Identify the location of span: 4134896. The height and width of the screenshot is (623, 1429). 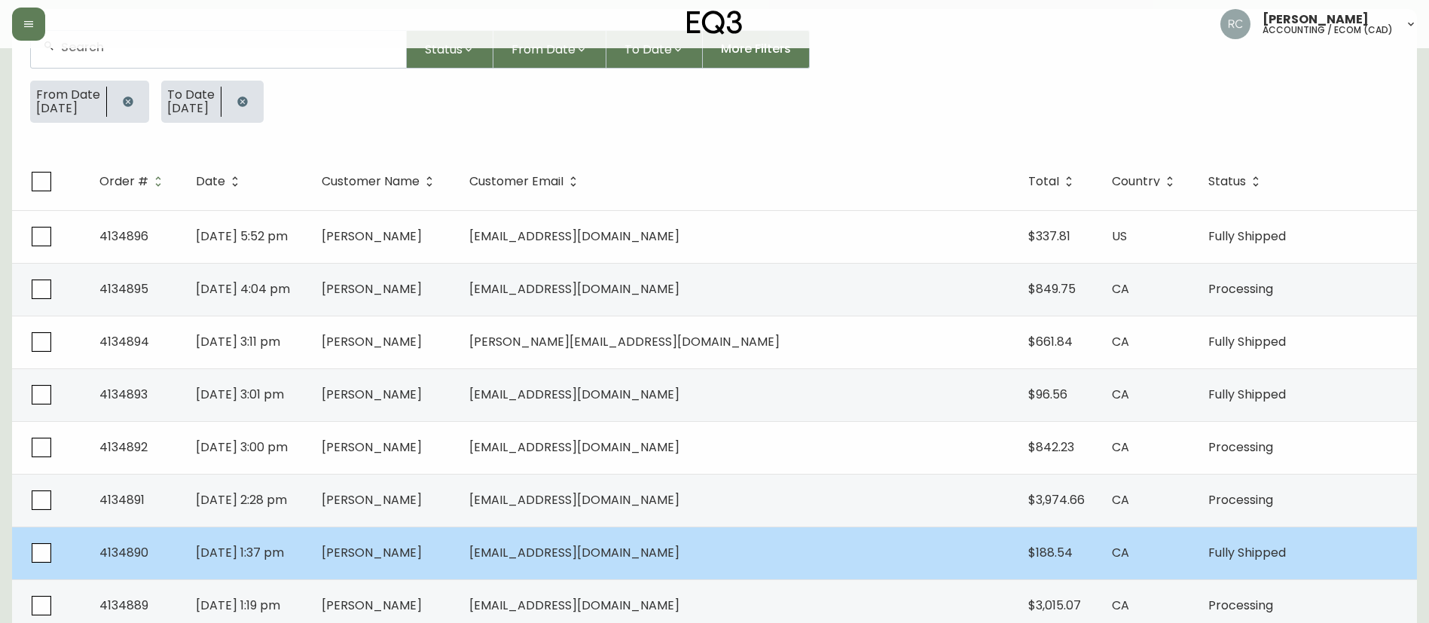
(124, 236).